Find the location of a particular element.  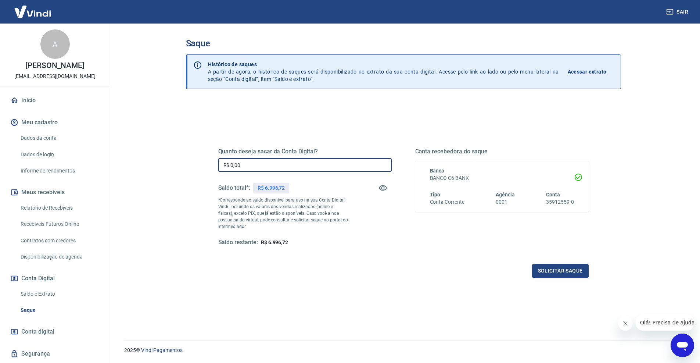

p: Histórico de saques is located at coordinates (383, 64).